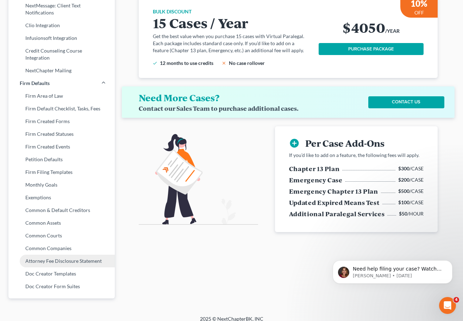 Image resolution: width=463 pixels, height=321 pixels. I want to click on h5: Updated Expired Means Test, so click(335, 202).